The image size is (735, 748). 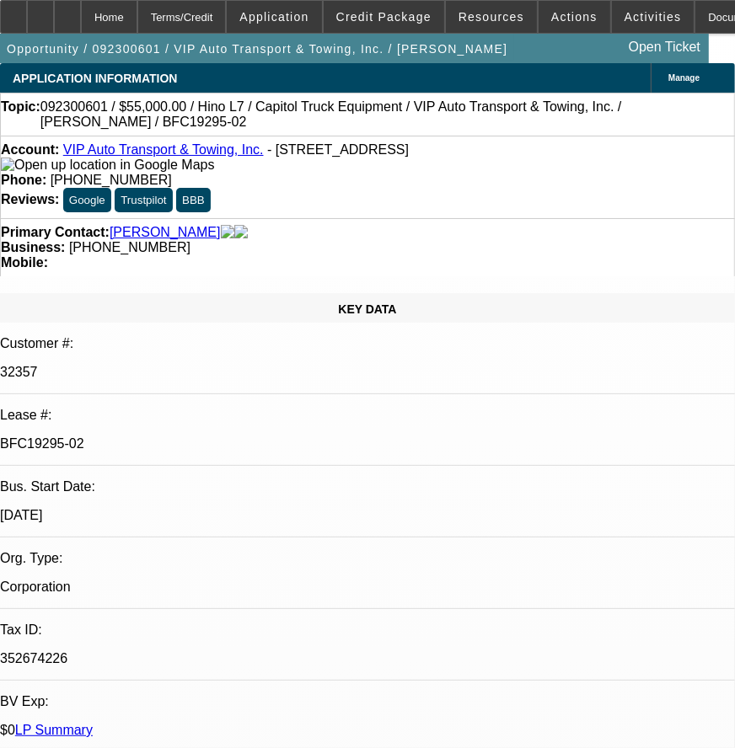 I want to click on button: Resources, so click(x=491, y=17).